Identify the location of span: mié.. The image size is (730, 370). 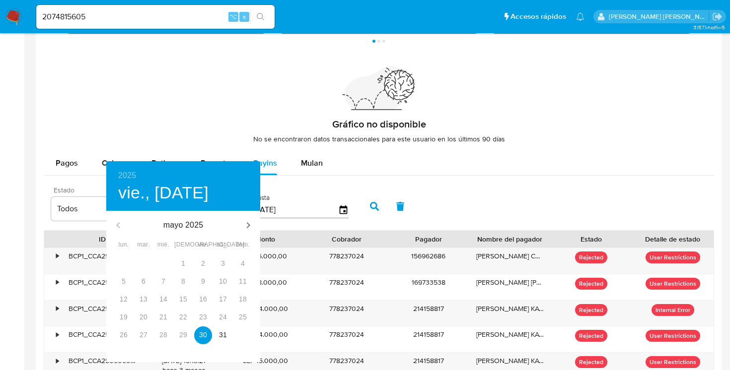
(163, 245).